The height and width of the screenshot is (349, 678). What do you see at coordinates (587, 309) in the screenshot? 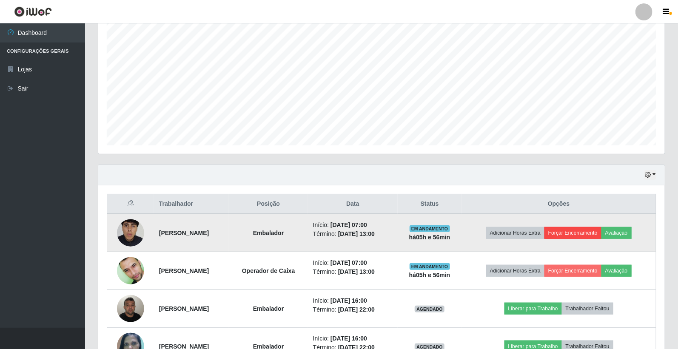
I see `button: Trabalhador Faltou` at bounding box center [587, 309].